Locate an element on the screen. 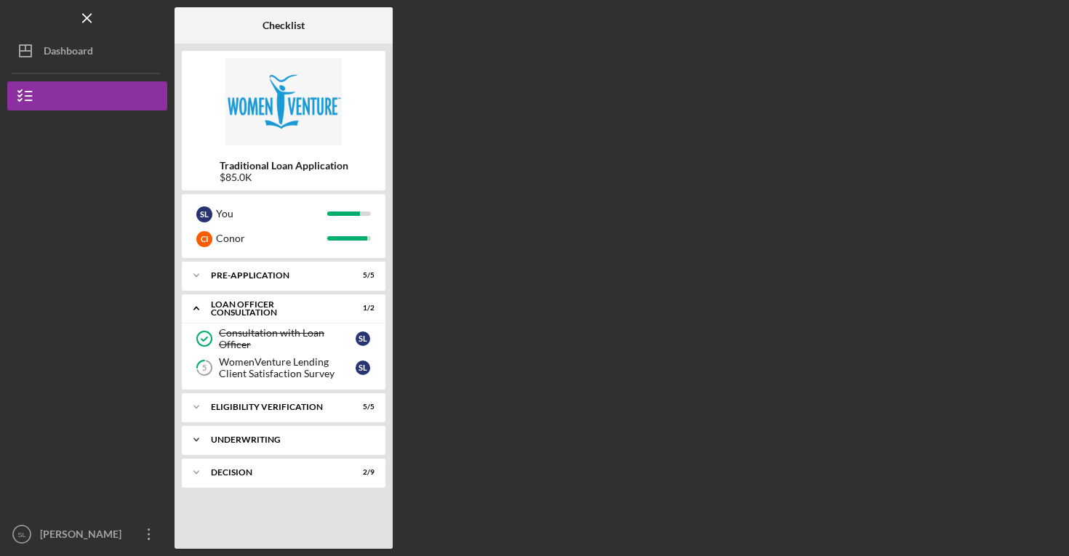 This screenshot has height=556, width=1069. div: WomenVenture Lending Client Satisfaction Survey is located at coordinates (287, 368).